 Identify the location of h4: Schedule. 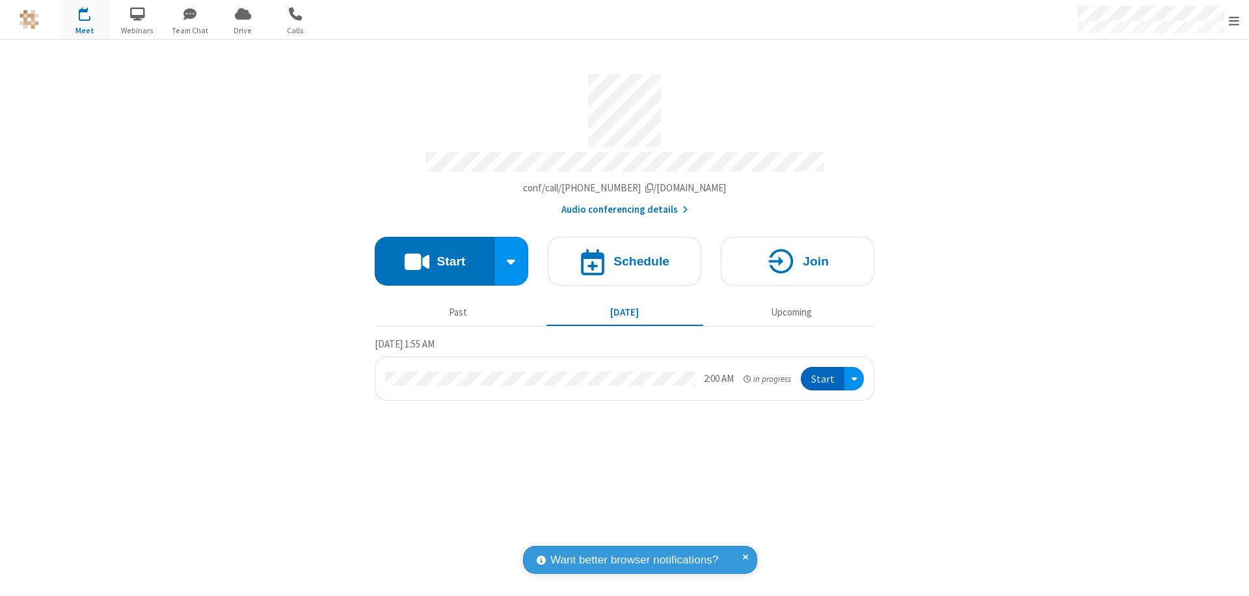
(642, 261).